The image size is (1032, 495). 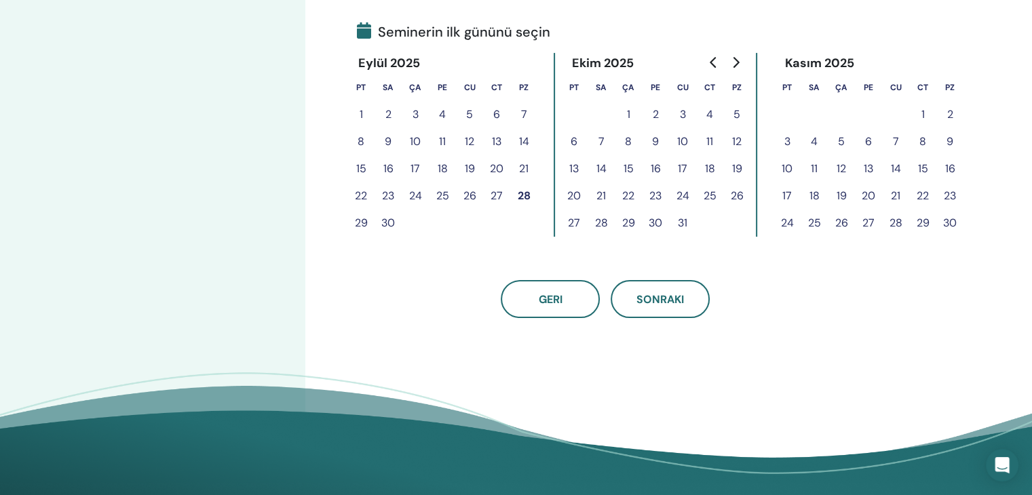 I want to click on button: 10, so click(x=415, y=142).